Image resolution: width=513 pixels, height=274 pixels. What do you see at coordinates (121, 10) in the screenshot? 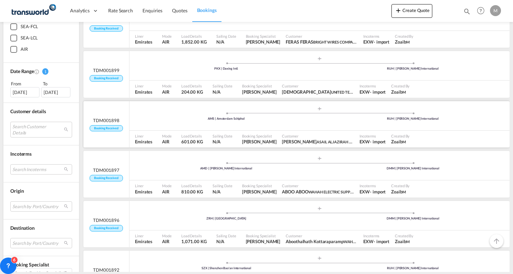
I see `span: Rate Search` at bounding box center [121, 10].